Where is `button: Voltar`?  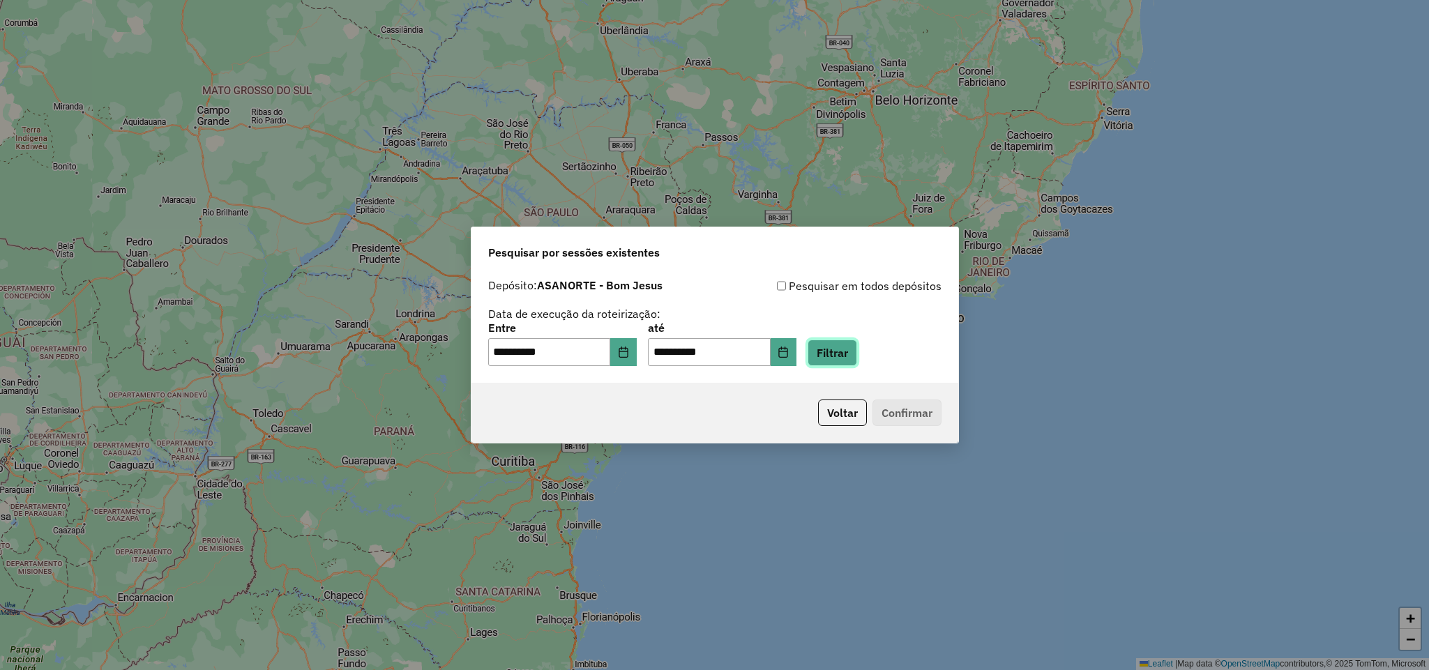 button: Voltar is located at coordinates (842, 413).